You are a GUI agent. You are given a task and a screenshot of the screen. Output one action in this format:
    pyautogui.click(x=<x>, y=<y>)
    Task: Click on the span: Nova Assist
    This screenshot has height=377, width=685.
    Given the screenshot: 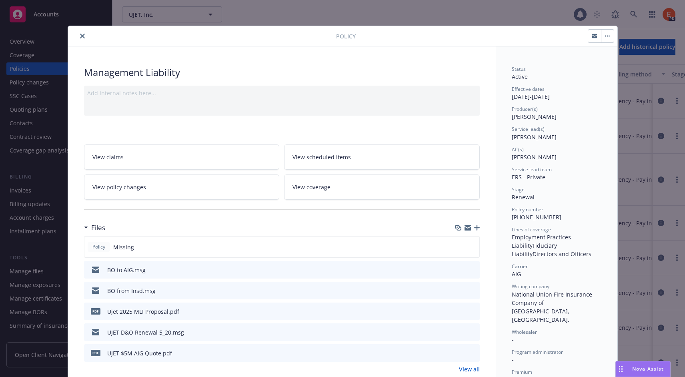 What is the action you would take?
    pyautogui.click(x=648, y=369)
    